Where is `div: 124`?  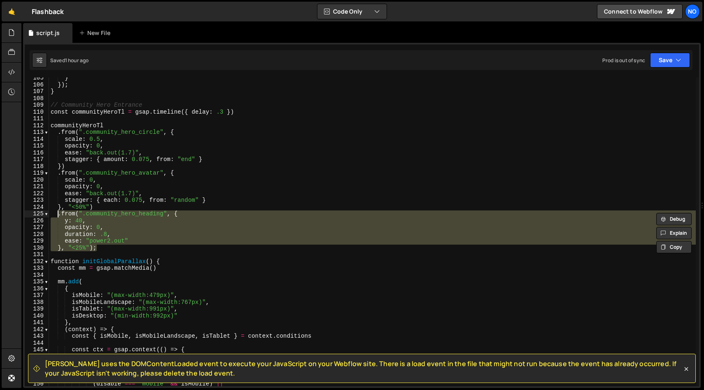
div: 124 is located at coordinates (37, 207).